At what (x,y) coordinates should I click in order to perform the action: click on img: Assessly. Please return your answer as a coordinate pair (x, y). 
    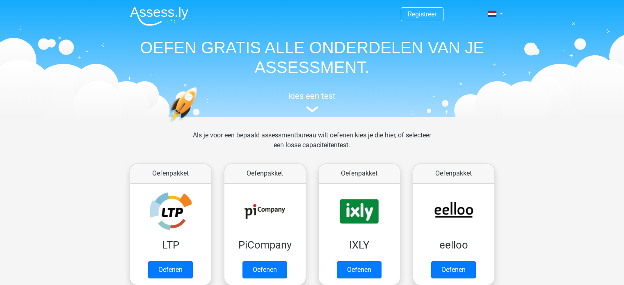
    Looking at the image, I should click on (159, 16).